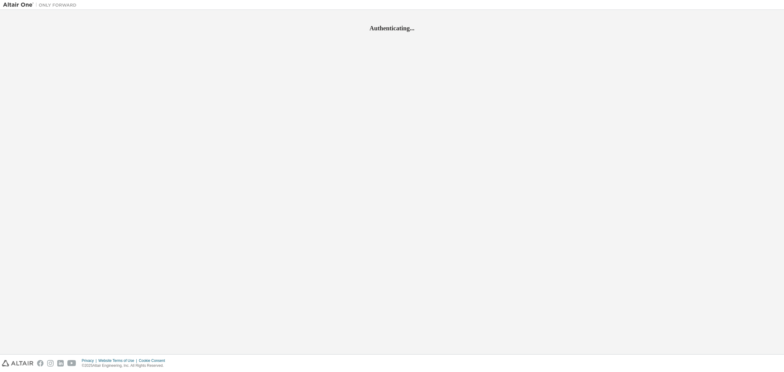  Describe the element at coordinates (50, 363) in the screenshot. I see `img: instagram.svg` at that location.